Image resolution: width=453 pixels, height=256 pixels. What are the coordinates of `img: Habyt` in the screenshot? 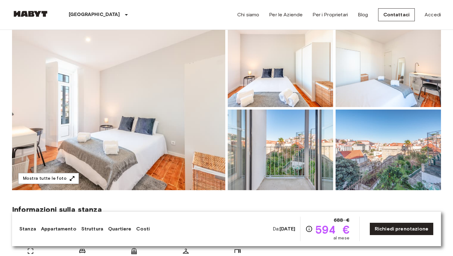 It's located at (30, 14).